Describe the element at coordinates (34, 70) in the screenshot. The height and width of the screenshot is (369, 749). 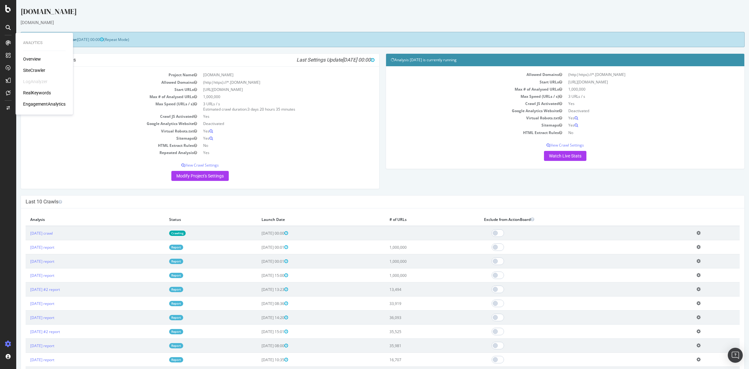
I see `div: SiteCrawler` at that location.